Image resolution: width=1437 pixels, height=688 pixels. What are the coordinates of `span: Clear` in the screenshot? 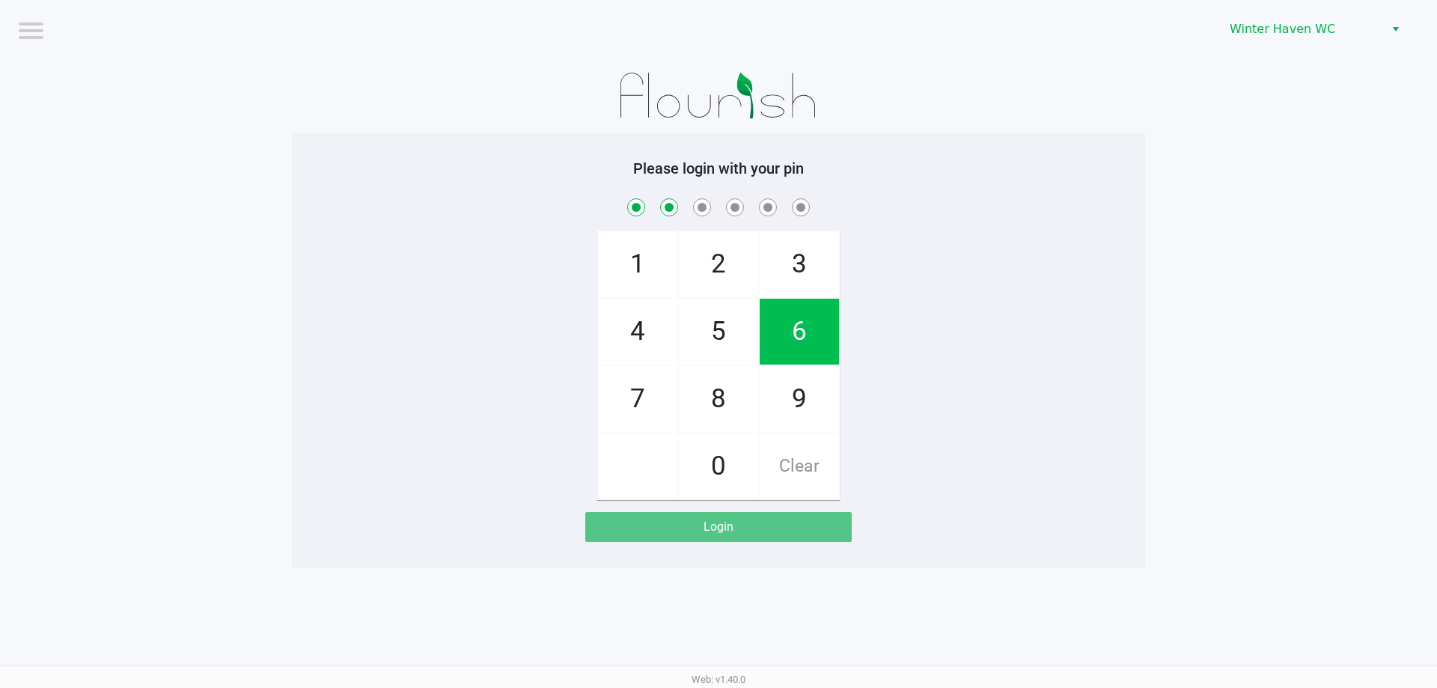 It's located at (799, 466).